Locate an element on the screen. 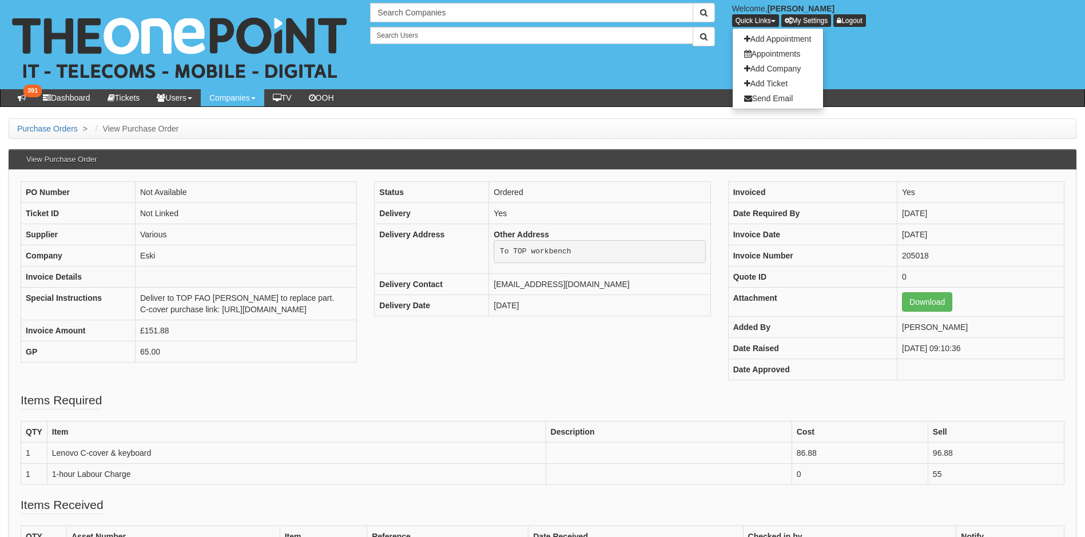 The height and width of the screenshot is (537, 1085). legend: Items Received is located at coordinates (62, 505).